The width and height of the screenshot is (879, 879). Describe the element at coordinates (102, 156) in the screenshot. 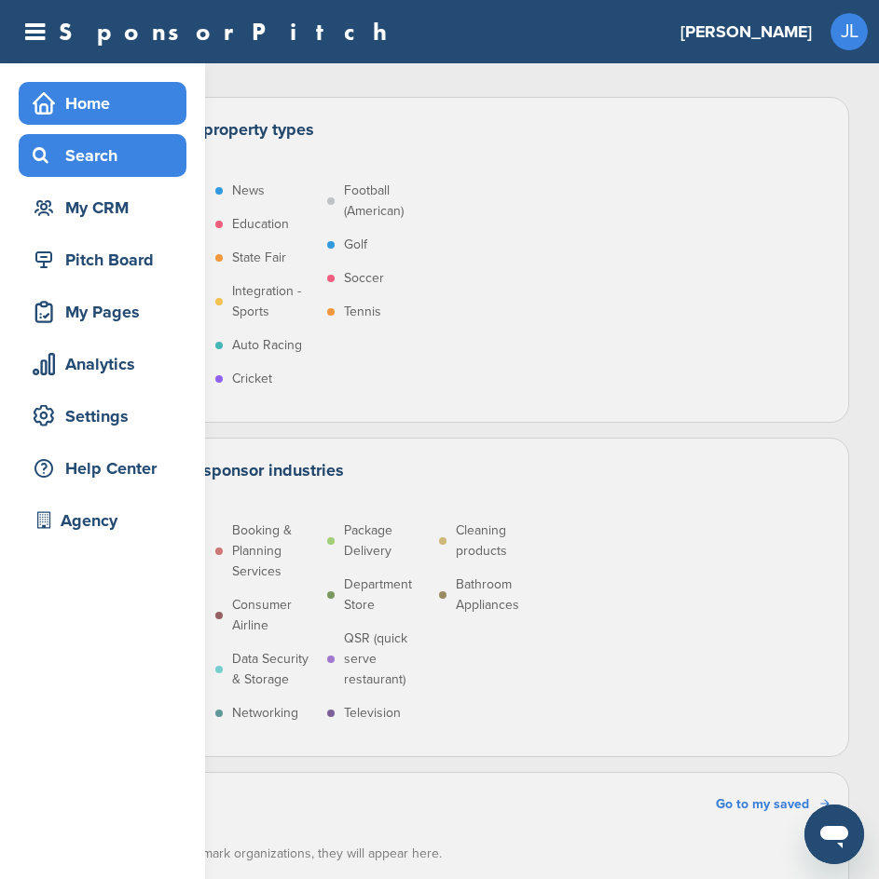

I see `a: Search` at that location.